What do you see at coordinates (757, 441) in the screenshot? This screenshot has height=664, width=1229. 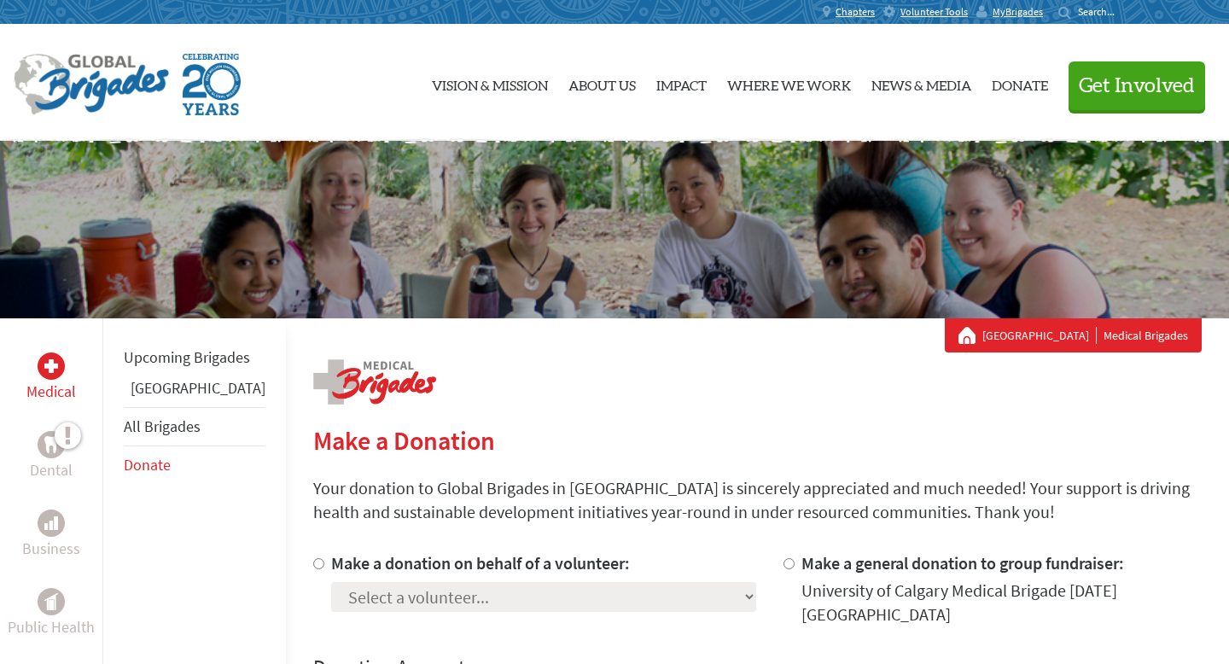 I see `h2: Make a Donation` at bounding box center [757, 441].